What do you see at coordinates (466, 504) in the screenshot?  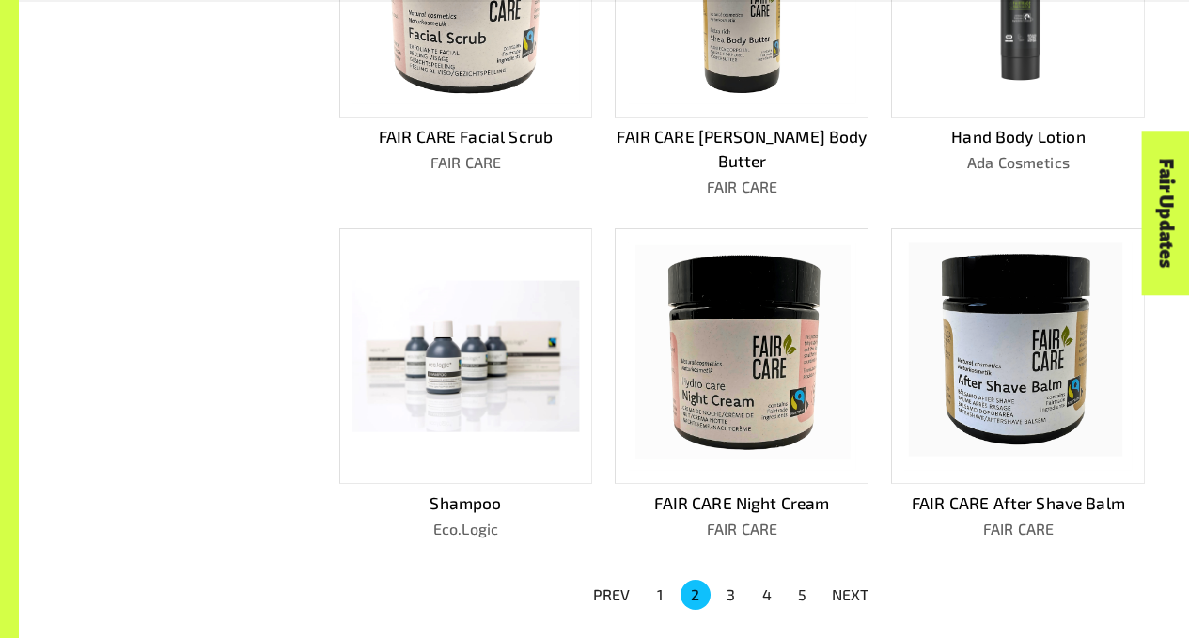 I see `p: Shampoo` at bounding box center [466, 504].